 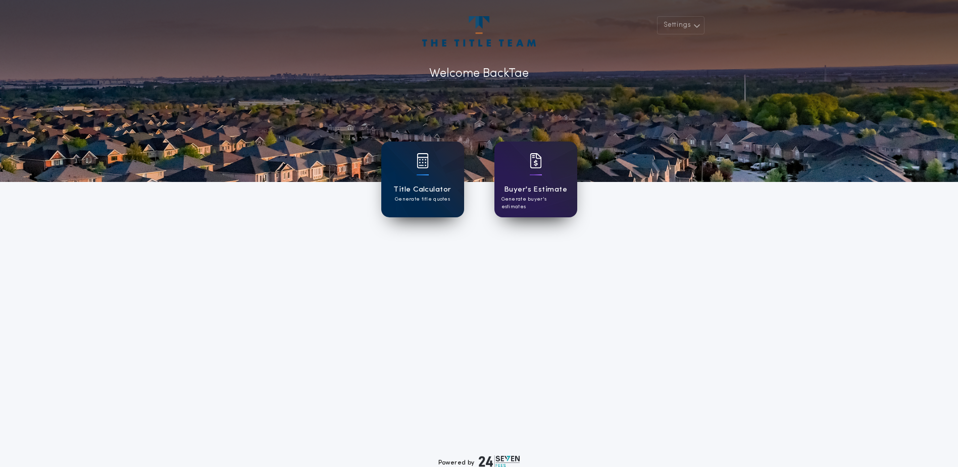 What do you see at coordinates (422, 189) in the screenshot?
I see `h1: Title Calculator` at bounding box center [422, 189].